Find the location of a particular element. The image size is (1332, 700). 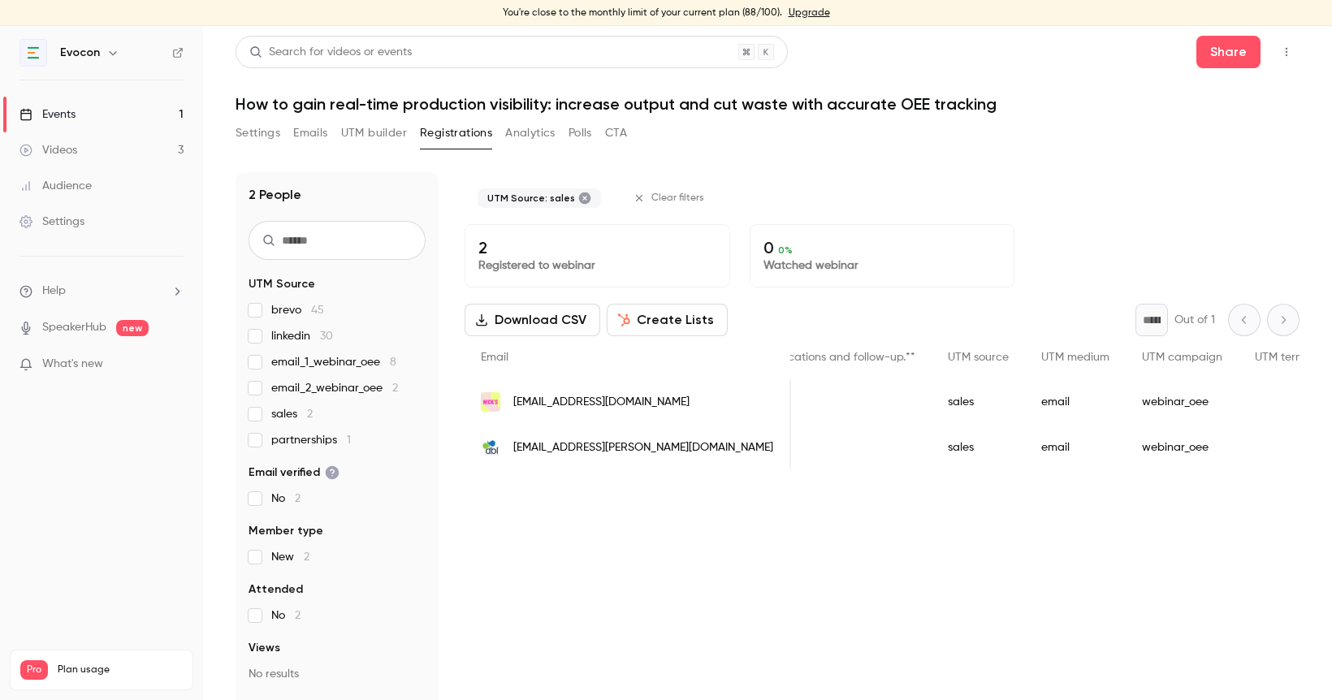

span: sales is located at coordinates (292, 414).